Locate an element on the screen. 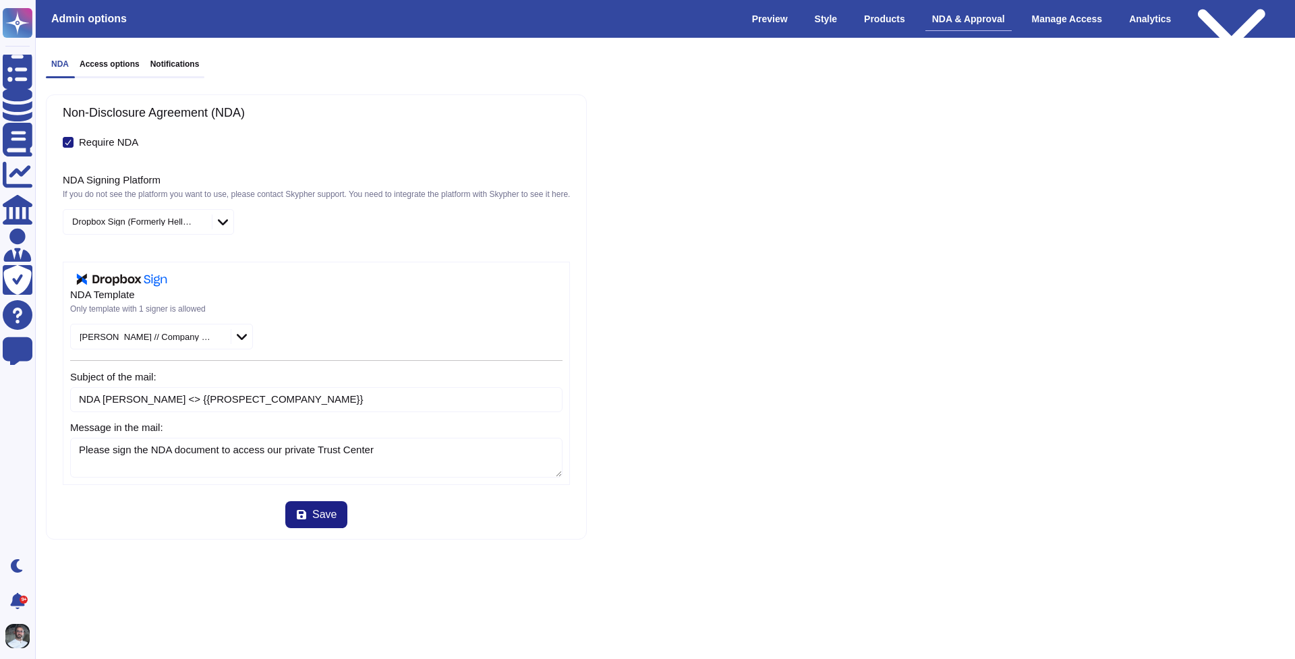 This screenshot has height=659, width=1295. p: Only template with 1 signer is allowed is located at coordinates (316, 309).